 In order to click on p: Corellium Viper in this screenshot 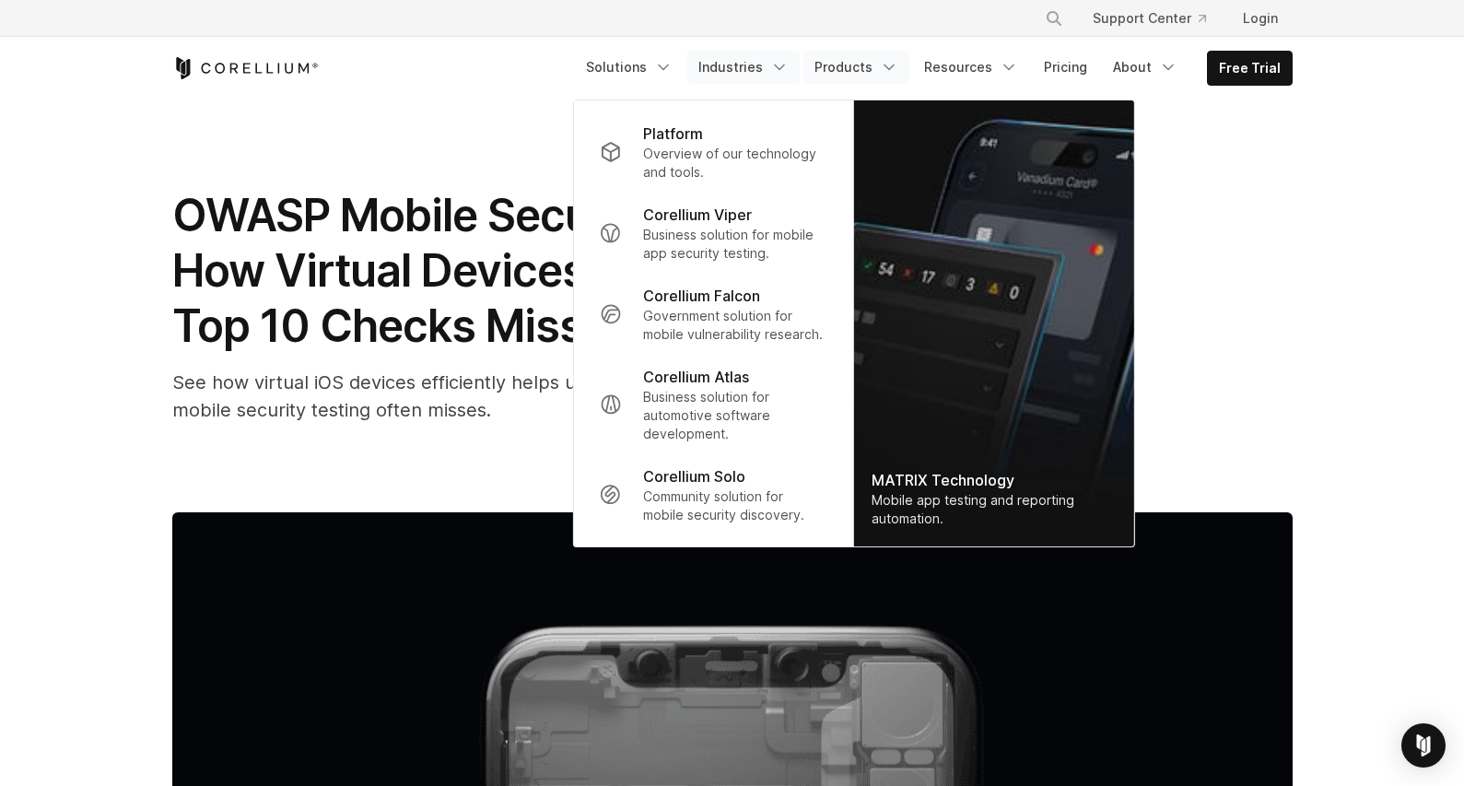, I will do `click(698, 215)`.